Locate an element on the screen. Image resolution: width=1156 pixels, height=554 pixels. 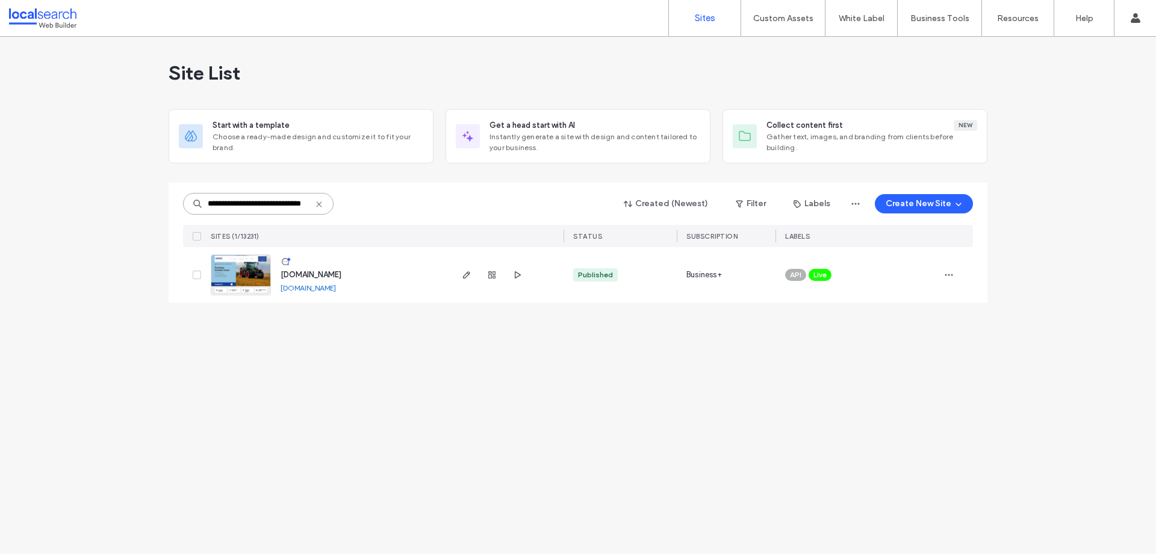
span: SUBSCRIPTION is located at coordinates (712, 236).